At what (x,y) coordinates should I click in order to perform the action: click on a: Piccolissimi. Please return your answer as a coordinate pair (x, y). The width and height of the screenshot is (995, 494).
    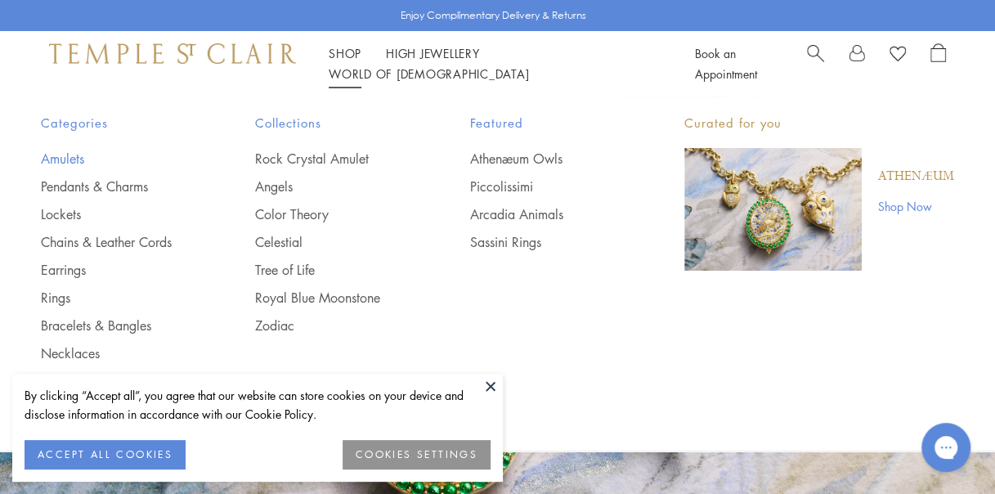
    Looking at the image, I should click on (545, 186).